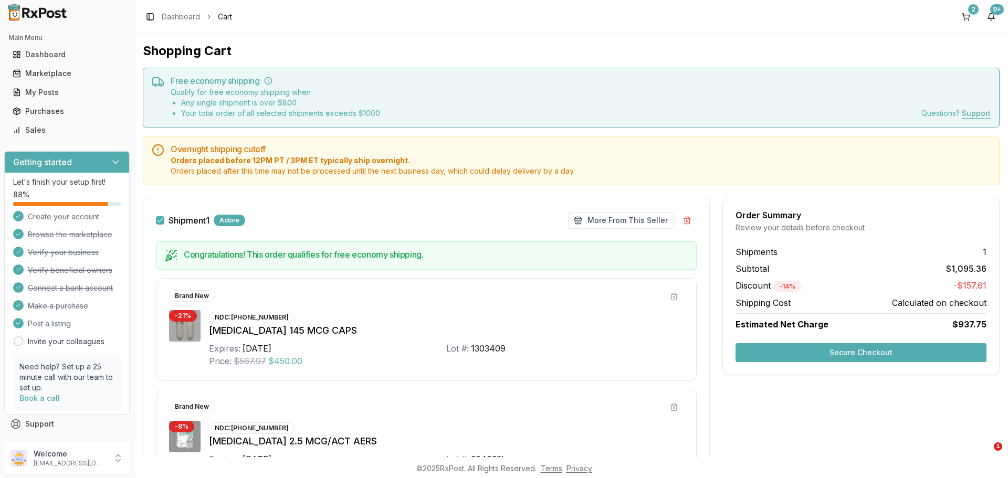  Describe the element at coordinates (183, 316) in the screenshot. I see `div: - 21 %` at that location.